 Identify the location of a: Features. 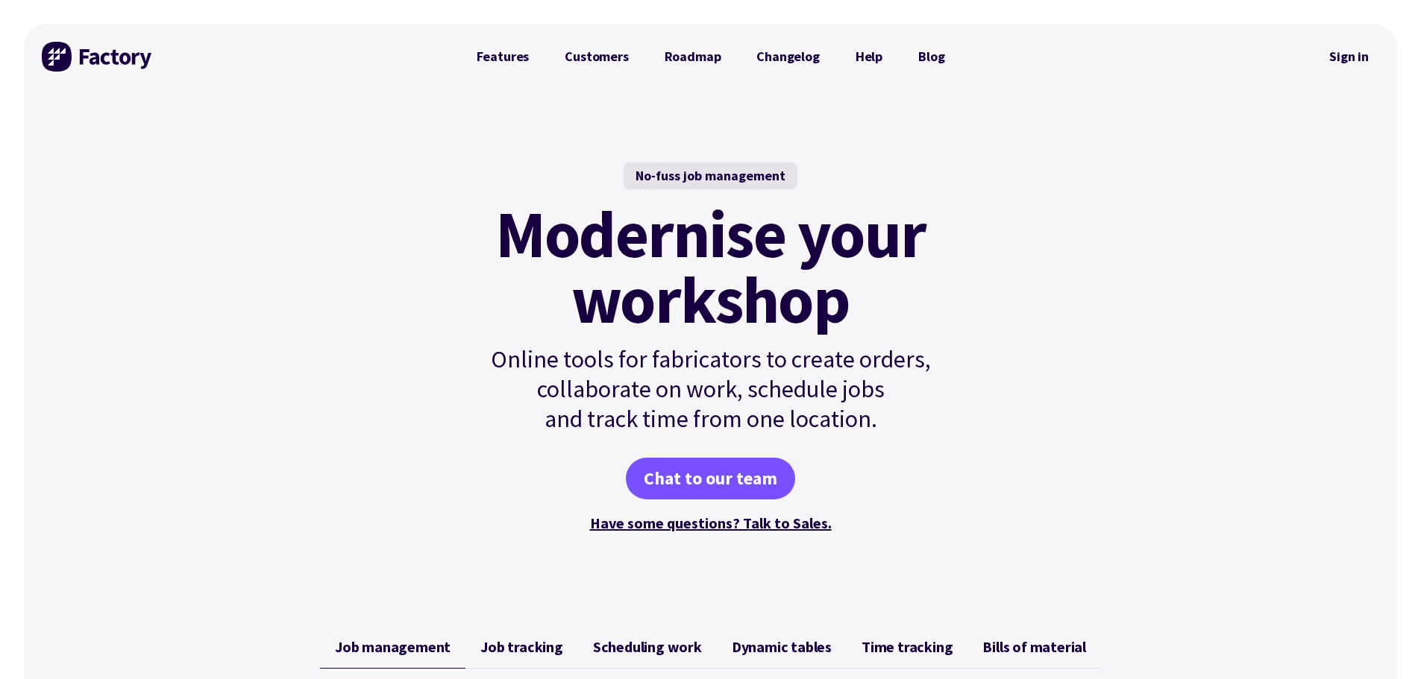
(503, 57).